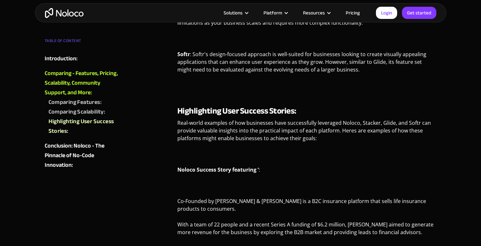 This screenshot has width=481, height=246. What do you see at coordinates (84, 83) in the screenshot?
I see `div: Comparing - Features, Pricing, Scalability, Community Support, and More:` at bounding box center [84, 83].